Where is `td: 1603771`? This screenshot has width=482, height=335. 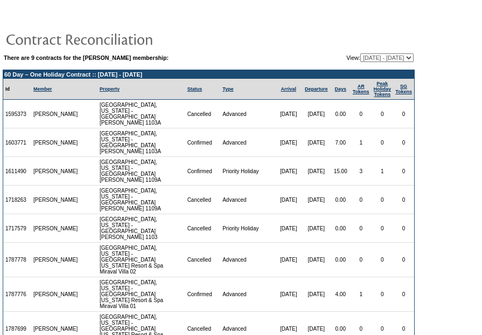
td: 1603771 is located at coordinates (17, 142).